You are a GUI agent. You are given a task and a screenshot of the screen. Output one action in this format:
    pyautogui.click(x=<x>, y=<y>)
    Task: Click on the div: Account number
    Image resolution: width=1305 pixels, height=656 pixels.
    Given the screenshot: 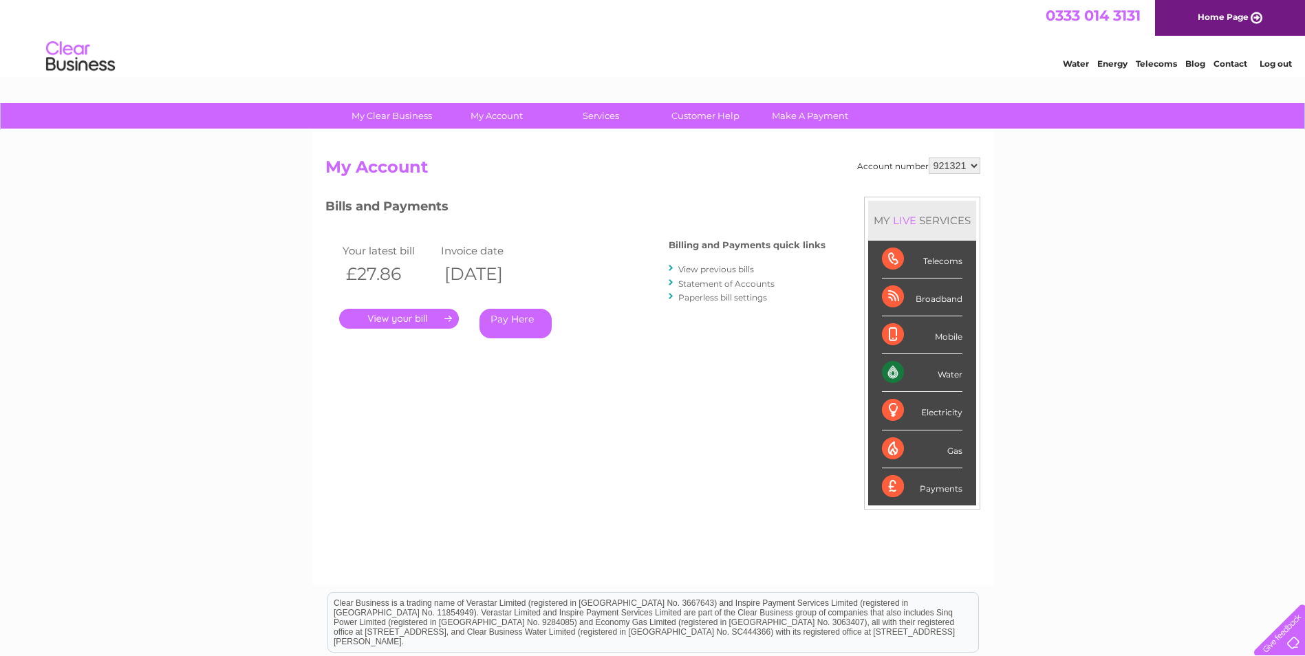 What is the action you would take?
    pyautogui.click(x=918, y=166)
    